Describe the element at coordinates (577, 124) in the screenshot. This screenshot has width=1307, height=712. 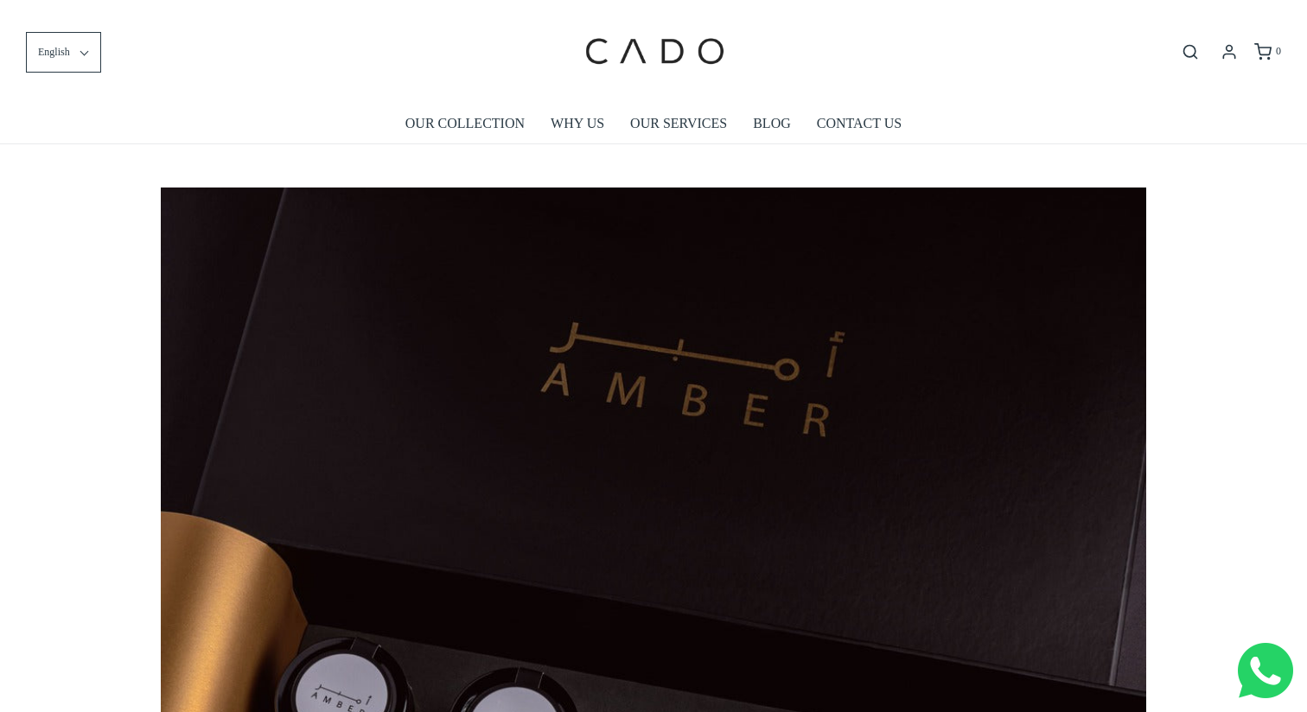
I see `a: WHY US` at that location.